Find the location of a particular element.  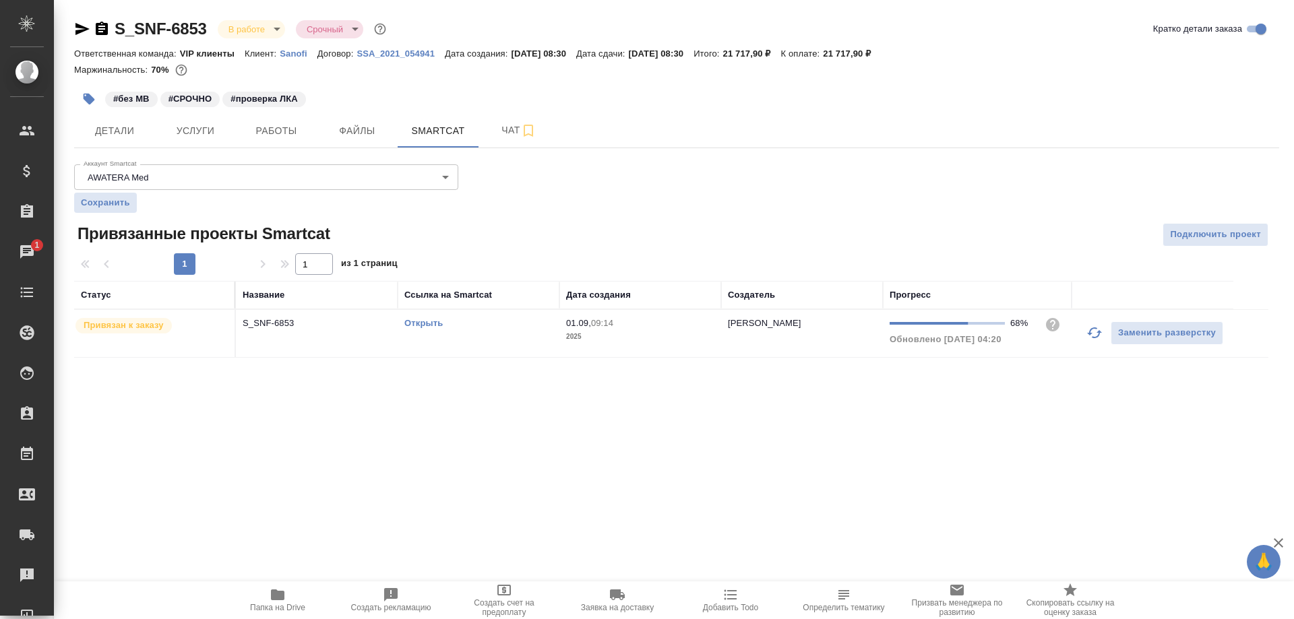

a: SSA_2021_054941 is located at coordinates (400, 53).